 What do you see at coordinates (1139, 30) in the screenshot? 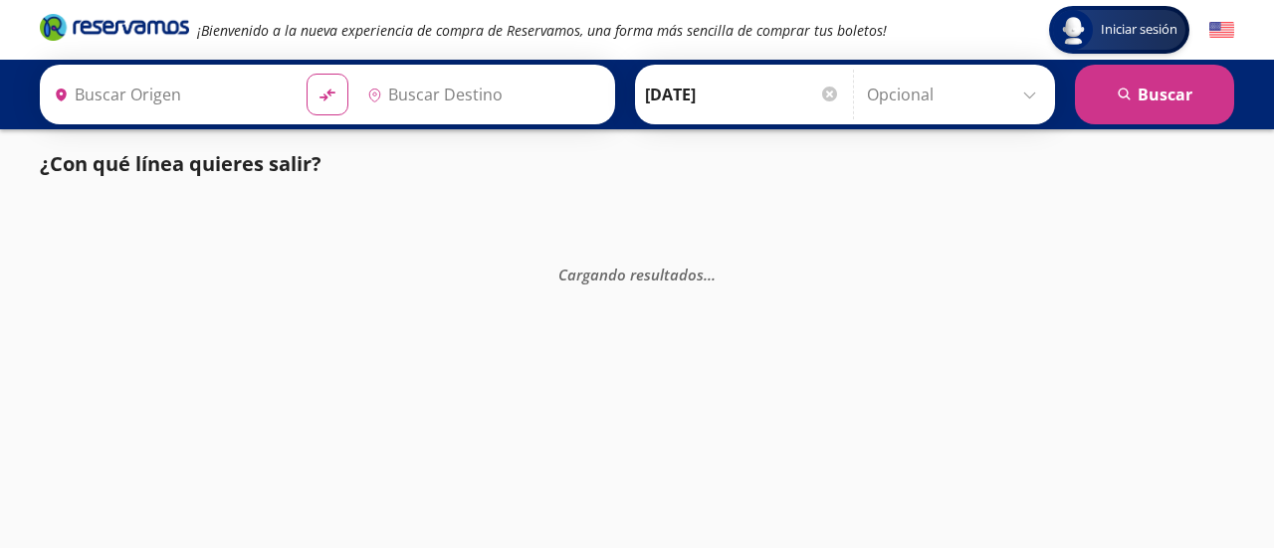
I see `span: Iniciar sesión` at bounding box center [1139, 30].